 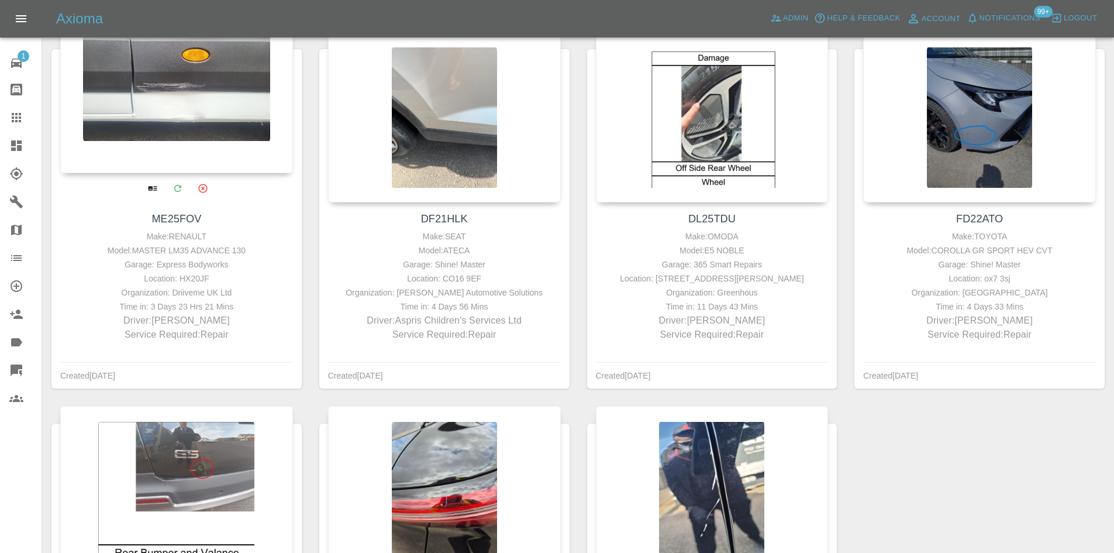 I want to click on span: Admin, so click(x=796, y=18).